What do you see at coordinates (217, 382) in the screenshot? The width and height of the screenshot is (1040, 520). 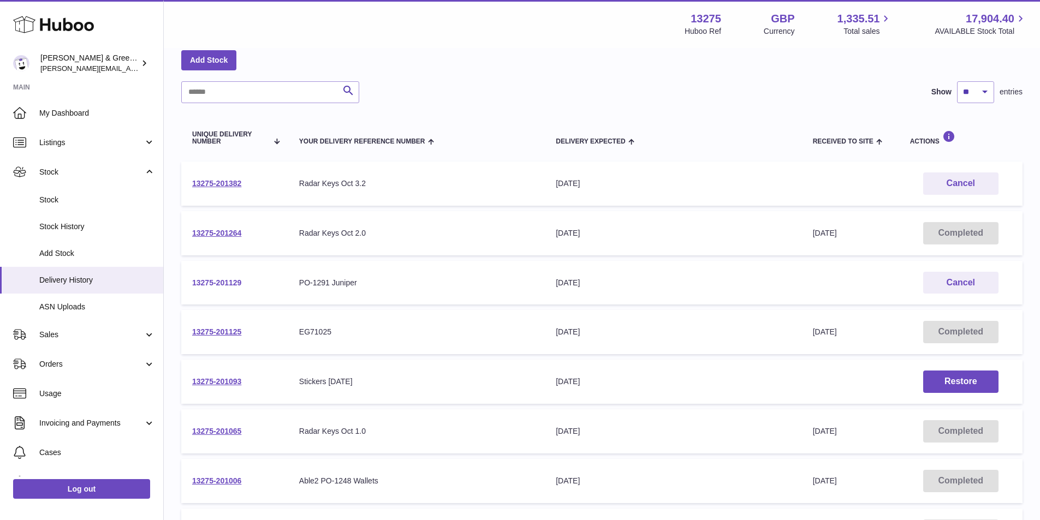 I see `a: 13275-201093` at bounding box center [217, 382].